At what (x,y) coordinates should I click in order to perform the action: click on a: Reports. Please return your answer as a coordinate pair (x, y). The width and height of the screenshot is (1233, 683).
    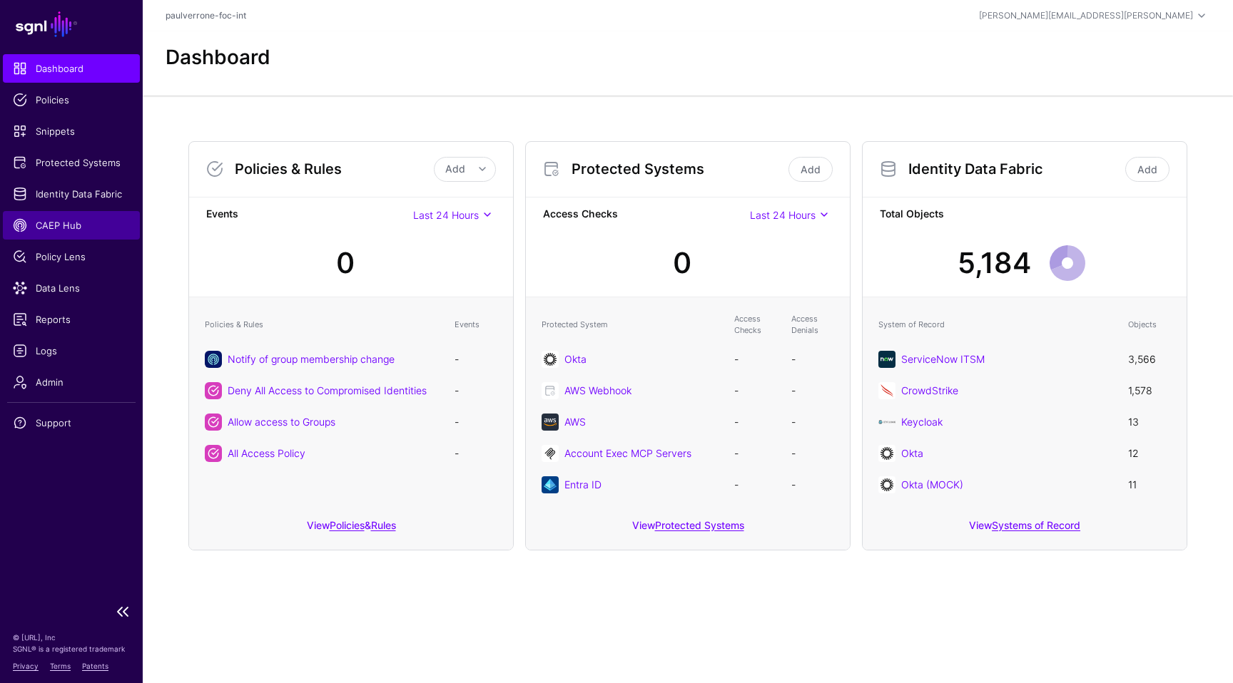
    Looking at the image, I should click on (71, 320).